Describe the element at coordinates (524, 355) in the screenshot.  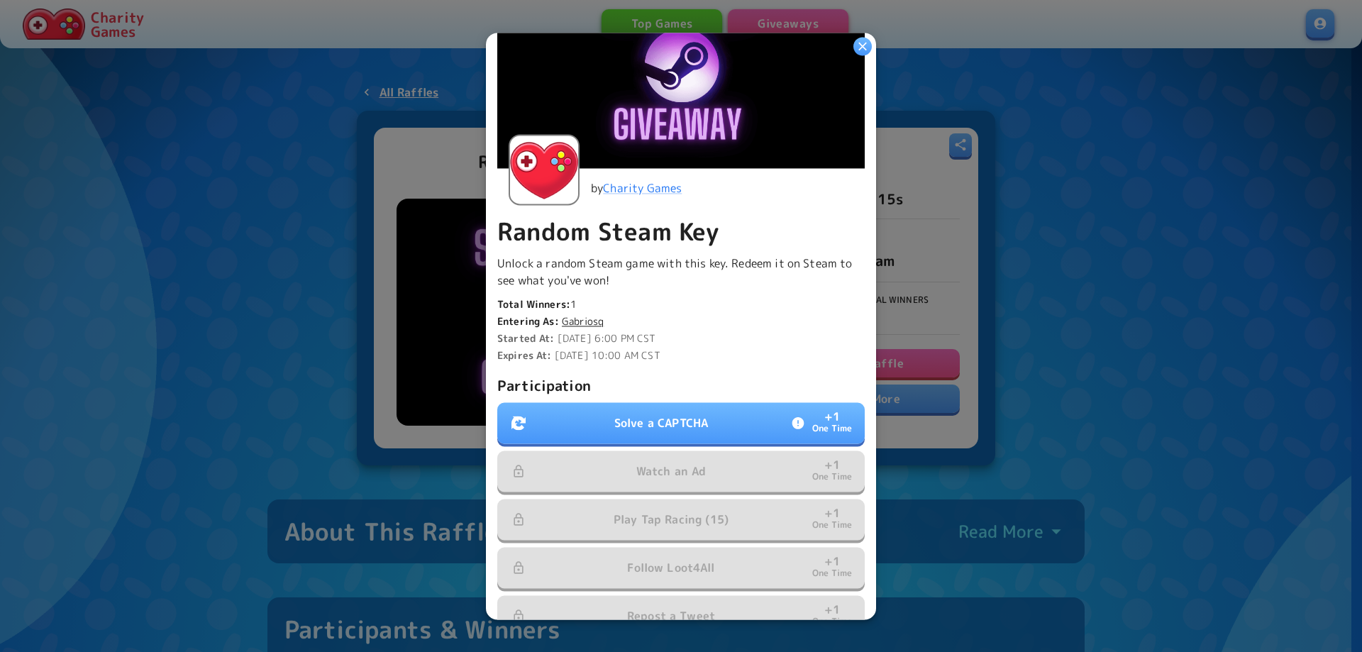
I see `b: Expires At:` at that location.